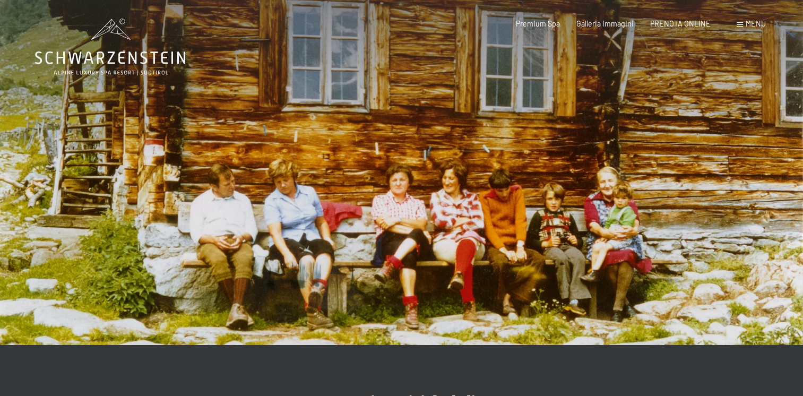 The width and height of the screenshot is (803, 396). What do you see at coordinates (755, 23) in the screenshot?
I see `span: Menu` at bounding box center [755, 23].